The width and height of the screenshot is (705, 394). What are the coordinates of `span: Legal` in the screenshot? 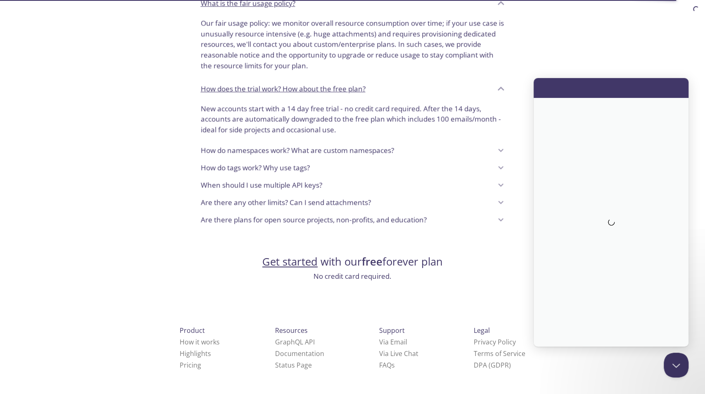 It's located at (481, 330).